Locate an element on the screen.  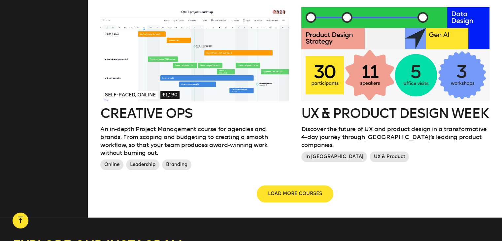
h2: Creative Ops is located at coordinates (194, 113).